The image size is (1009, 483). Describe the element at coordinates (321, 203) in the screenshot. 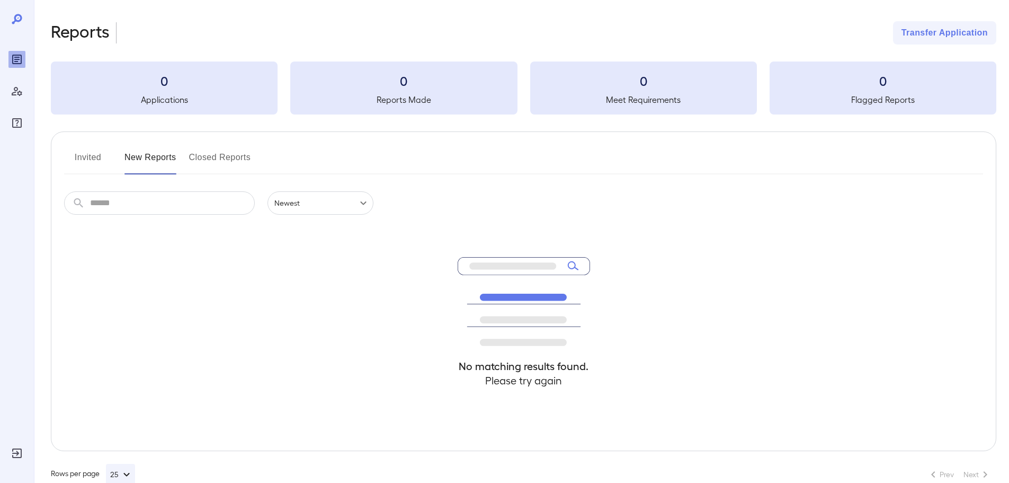

I see `div: Newest` at that location.